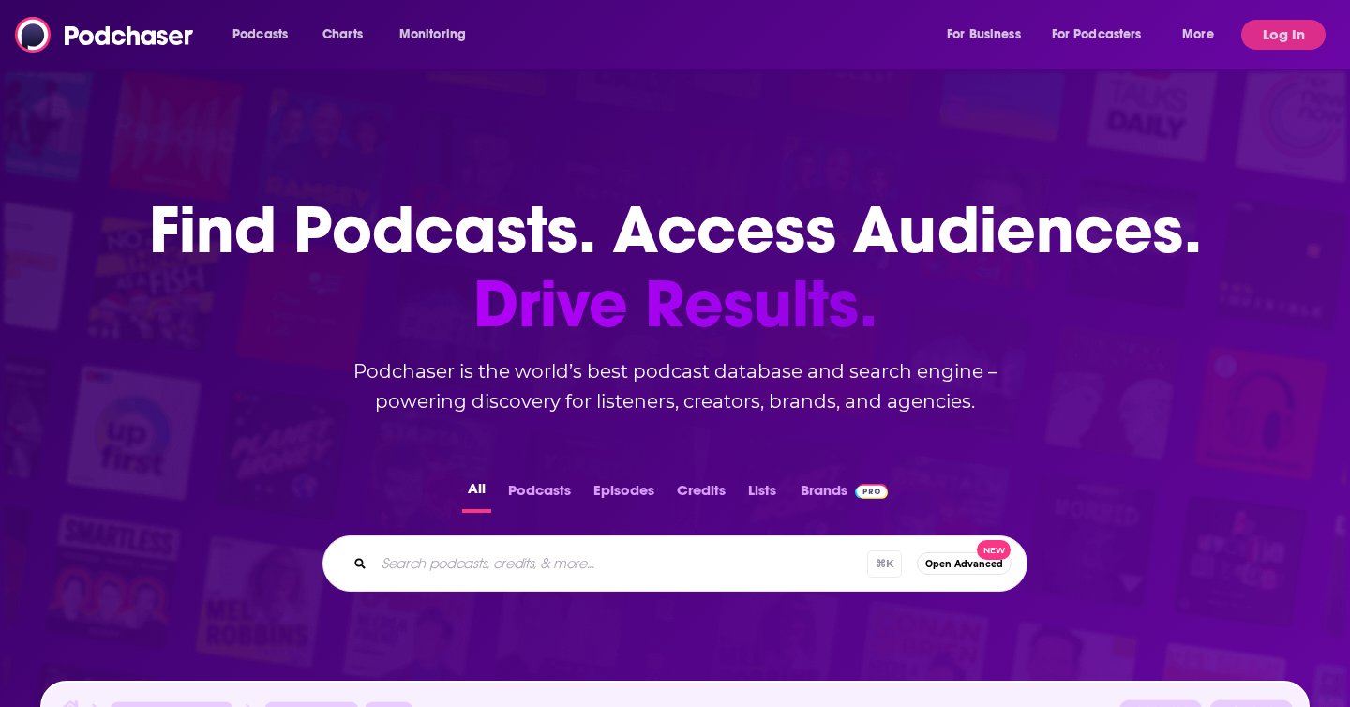 The image size is (1350, 707). Describe the element at coordinates (105, 35) in the screenshot. I see `a: Podchaser - Follow, Share and Rate Podcasts` at that location.